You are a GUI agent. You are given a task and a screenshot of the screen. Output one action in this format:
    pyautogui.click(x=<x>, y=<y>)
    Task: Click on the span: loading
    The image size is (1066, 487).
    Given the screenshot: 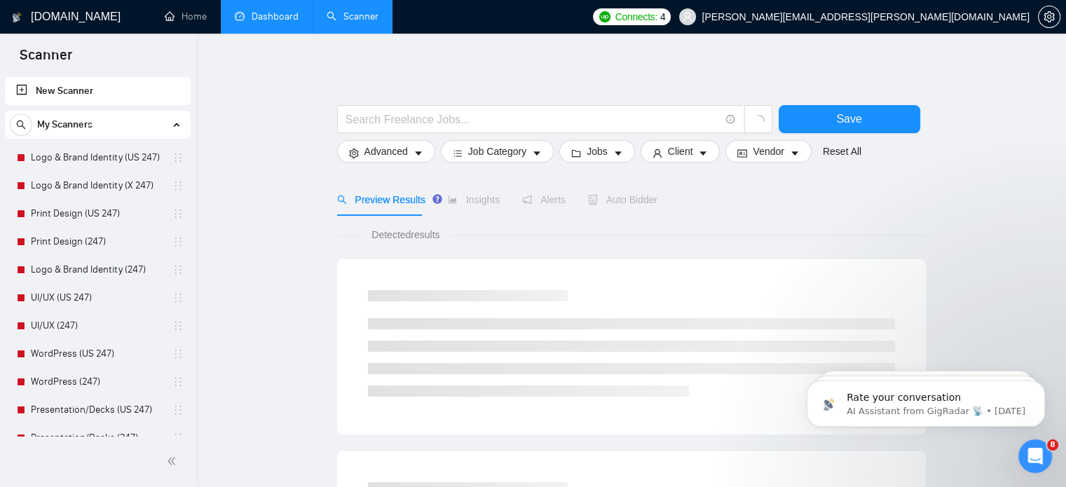 What is the action you would take?
    pyautogui.click(x=759, y=121)
    